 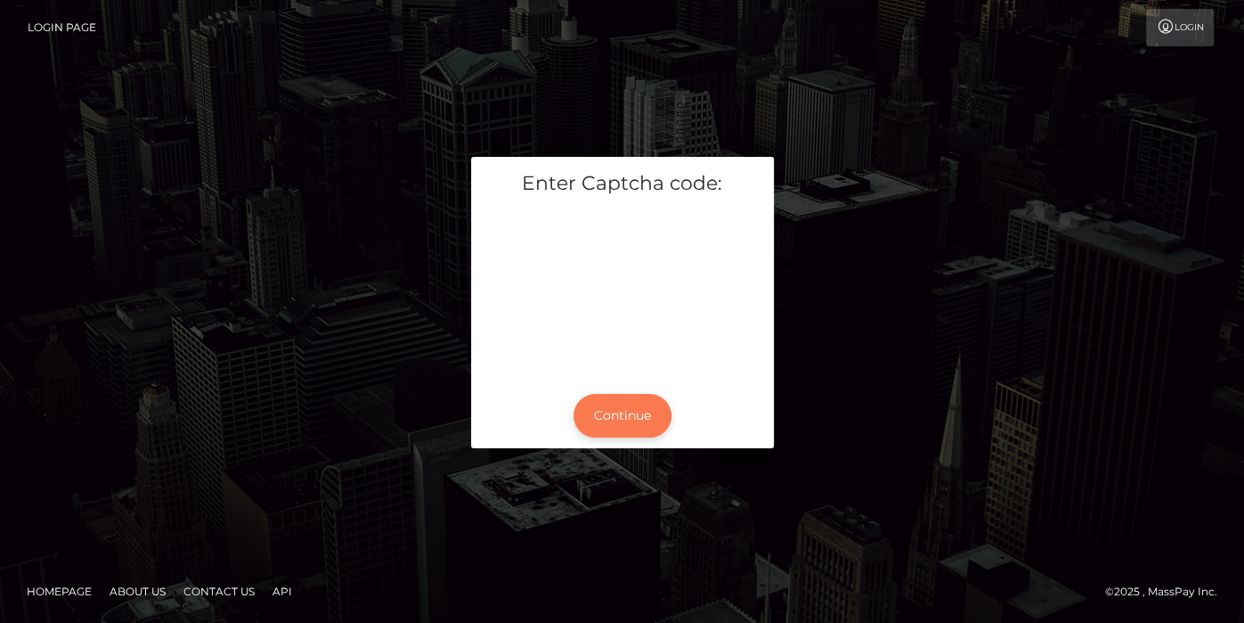 What do you see at coordinates (219, 591) in the screenshot?
I see `a: Contact Us` at bounding box center [219, 591].